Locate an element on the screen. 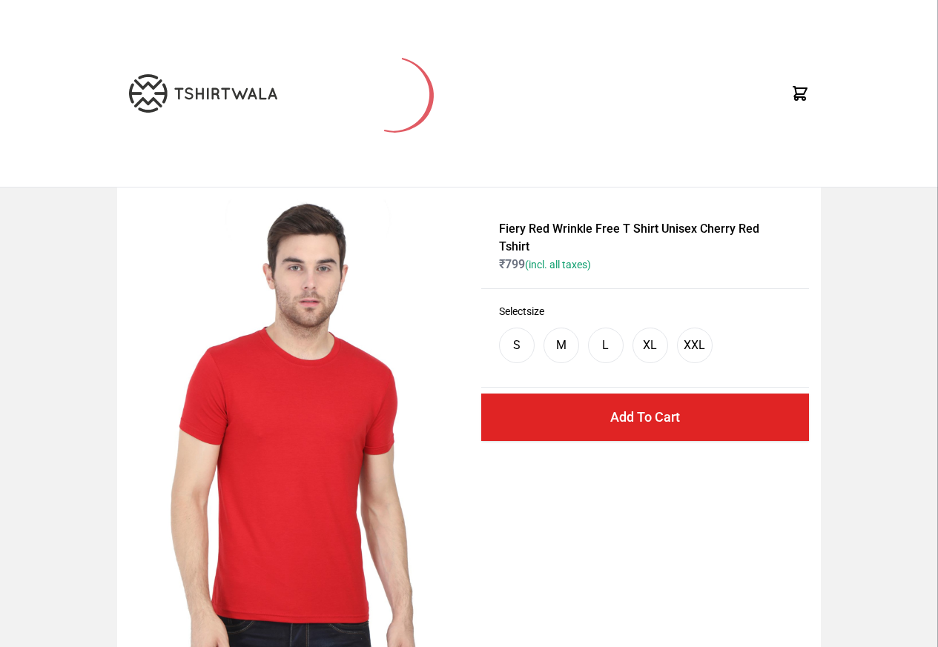 The height and width of the screenshot is (647, 938). img: TW-LOGO-400-104.png is located at coordinates (203, 93).